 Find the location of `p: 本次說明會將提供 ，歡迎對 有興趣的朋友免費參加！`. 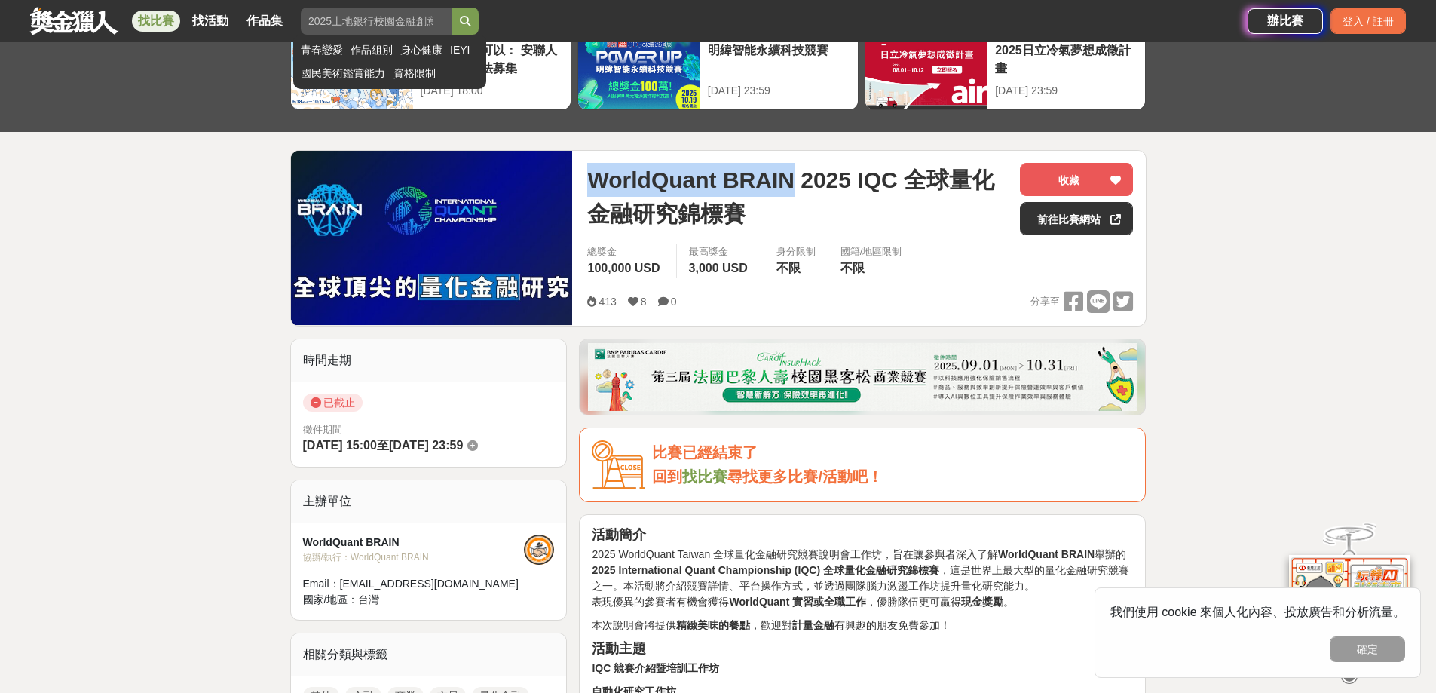

p: 本次說明會將提供 ，歡迎對 有興趣的朋友免費參加！ is located at coordinates (862, 625).